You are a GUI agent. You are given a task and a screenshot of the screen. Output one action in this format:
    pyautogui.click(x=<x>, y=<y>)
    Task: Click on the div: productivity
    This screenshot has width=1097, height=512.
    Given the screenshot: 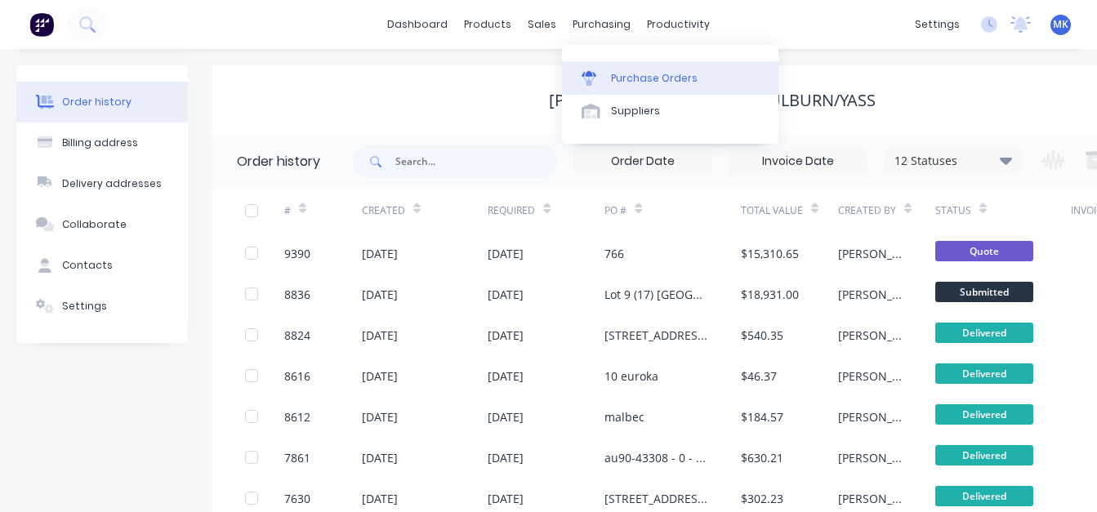 What is the action you would take?
    pyautogui.click(x=678, y=24)
    